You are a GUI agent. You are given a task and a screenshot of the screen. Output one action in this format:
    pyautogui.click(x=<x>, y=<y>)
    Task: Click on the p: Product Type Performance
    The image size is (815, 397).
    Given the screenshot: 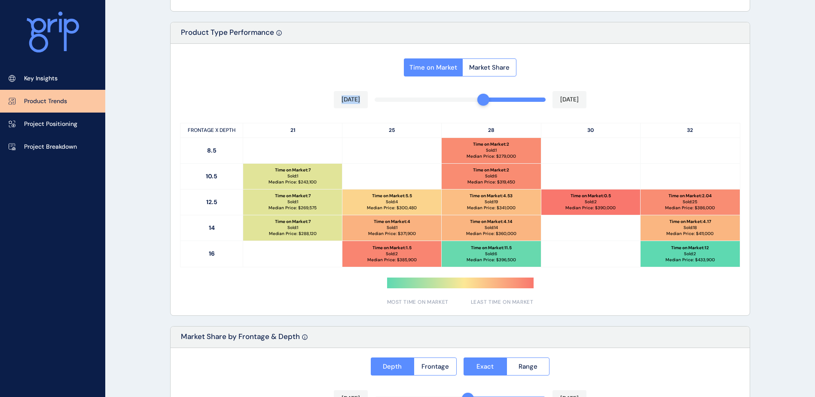 What is the action you would take?
    pyautogui.click(x=227, y=35)
    